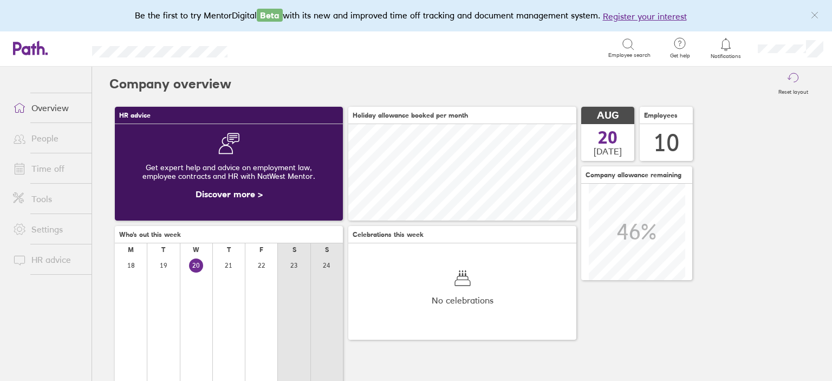 This screenshot has height=381, width=832. I want to click on span: No celebrations, so click(462, 300).